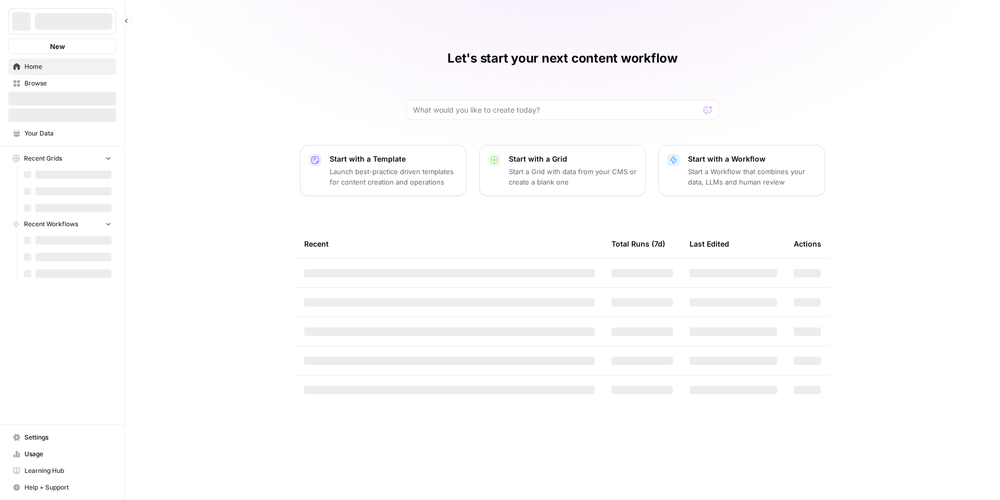  Describe the element at coordinates (62, 454) in the screenshot. I see `a: Usage` at that location.